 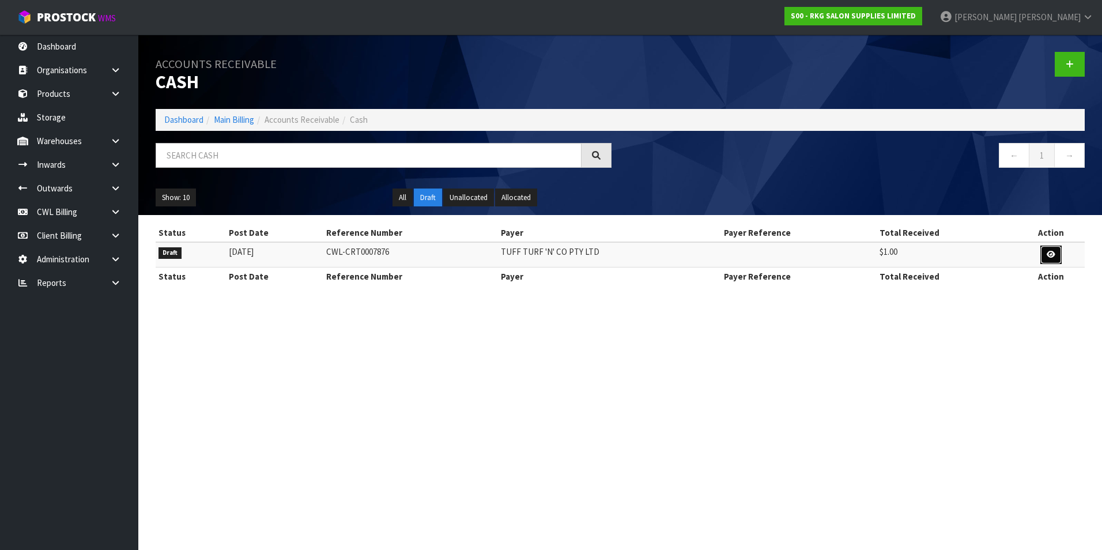 I want to click on button: Allocated, so click(x=516, y=198).